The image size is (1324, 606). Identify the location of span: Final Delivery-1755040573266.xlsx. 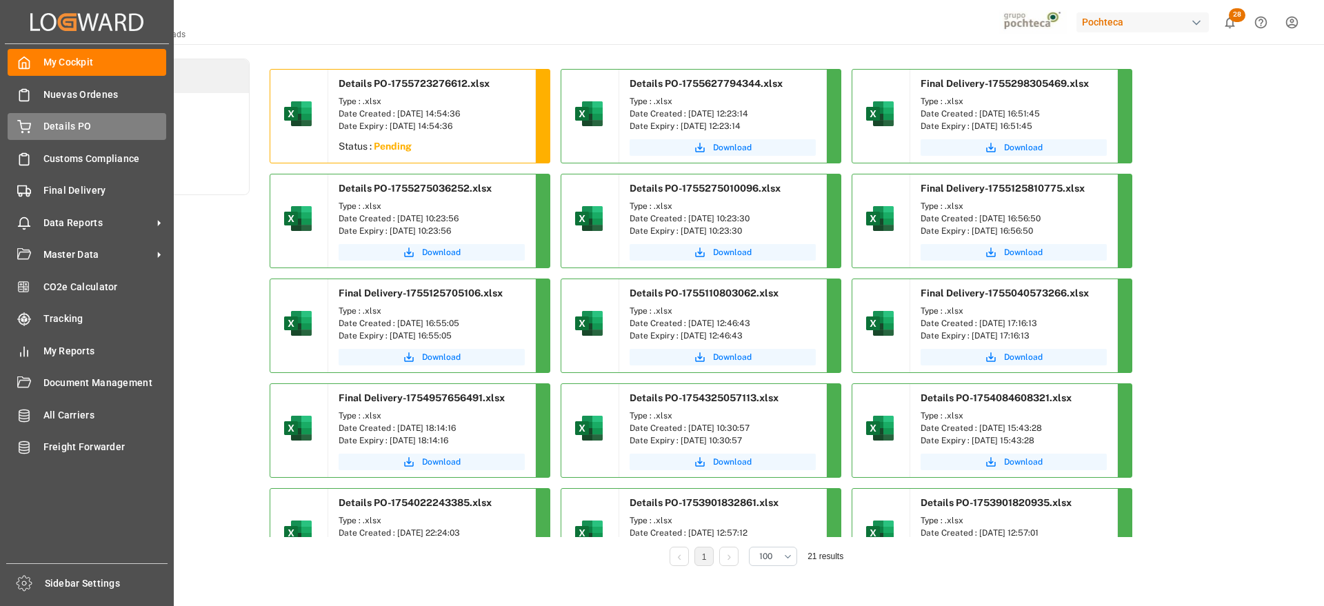
(1005, 293).